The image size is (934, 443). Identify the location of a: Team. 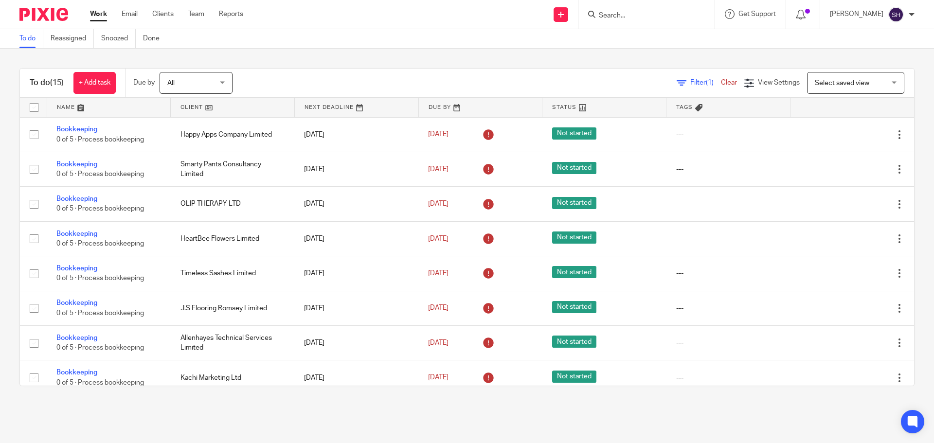
(196, 14).